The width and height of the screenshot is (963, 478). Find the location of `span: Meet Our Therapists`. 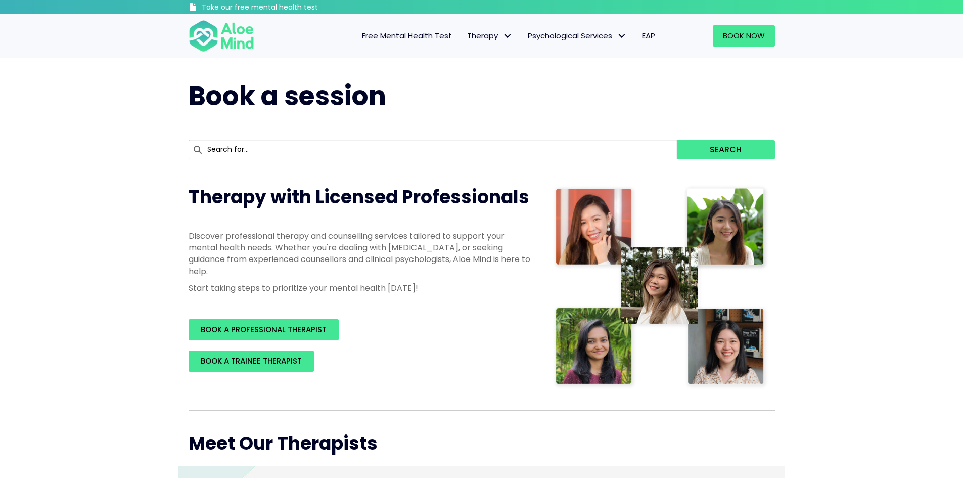

span: Meet Our Therapists is located at coordinates (283, 443).